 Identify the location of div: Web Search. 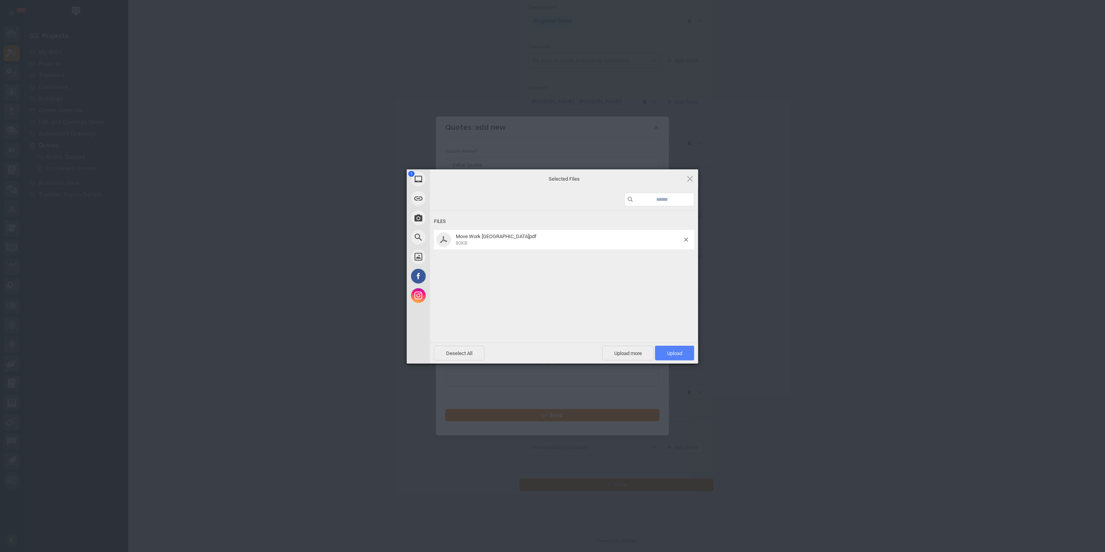
(453, 237).